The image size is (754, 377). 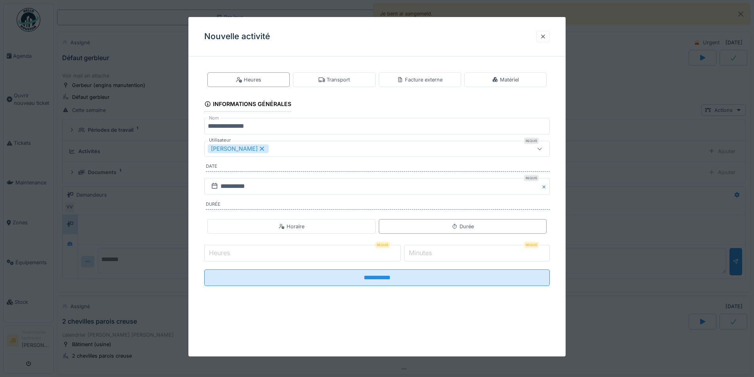 What do you see at coordinates (291, 226) in the screenshot?
I see `div: Horaire` at bounding box center [291, 226].